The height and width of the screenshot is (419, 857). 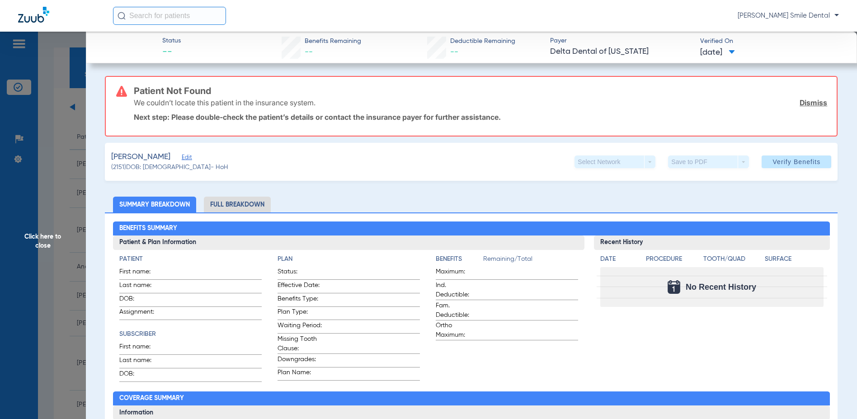 What do you see at coordinates (155, 204) in the screenshot?
I see `li: Summary Breakdown` at bounding box center [155, 204].